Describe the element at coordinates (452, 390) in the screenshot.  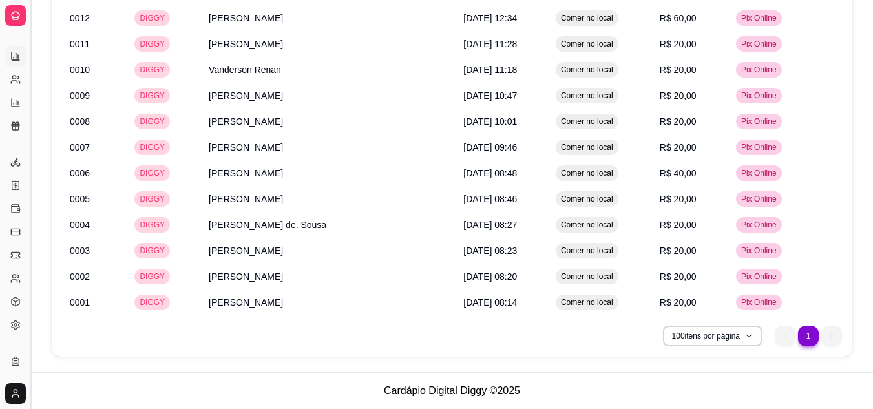
I see `footer: Cardápio Digital Diggy © 2025` at that location.